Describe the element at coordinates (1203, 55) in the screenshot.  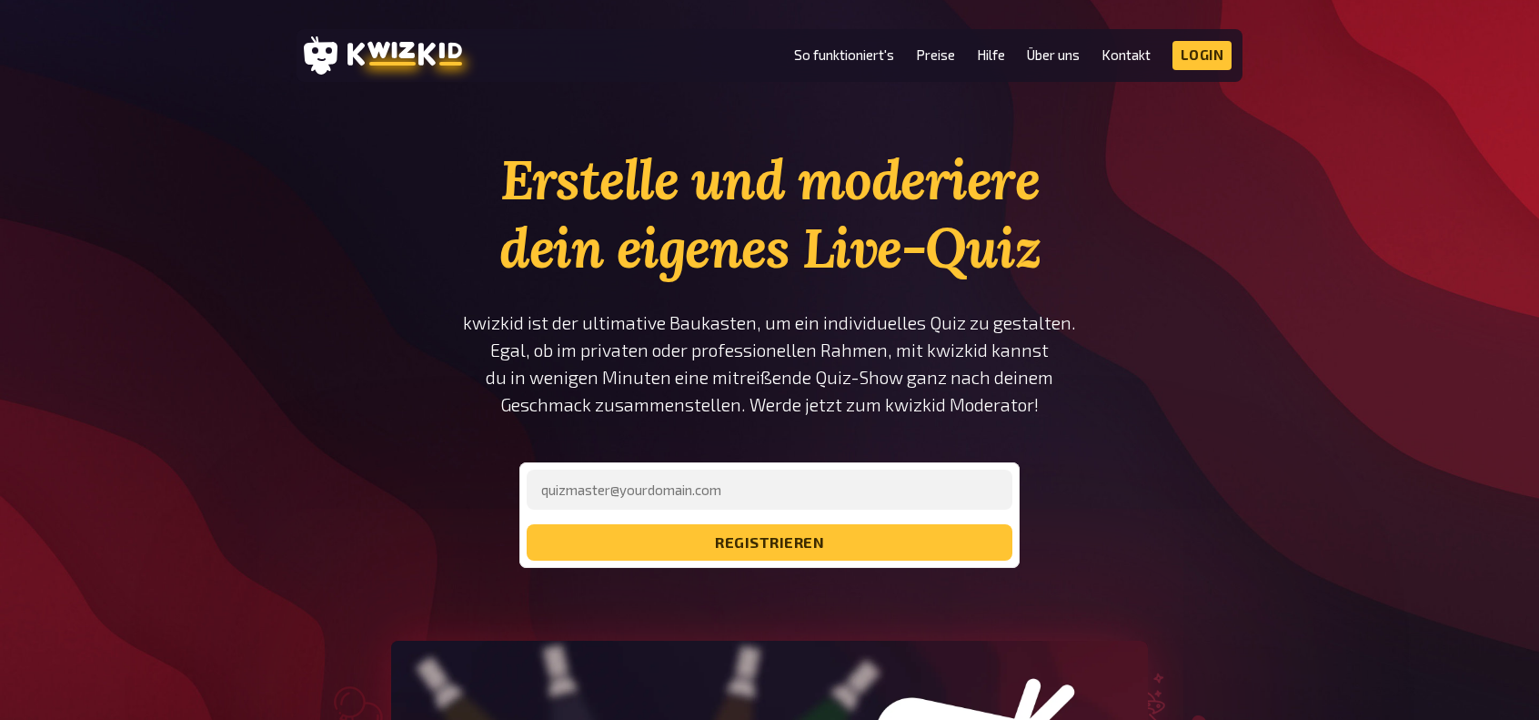
I see `a: Login` at that location.